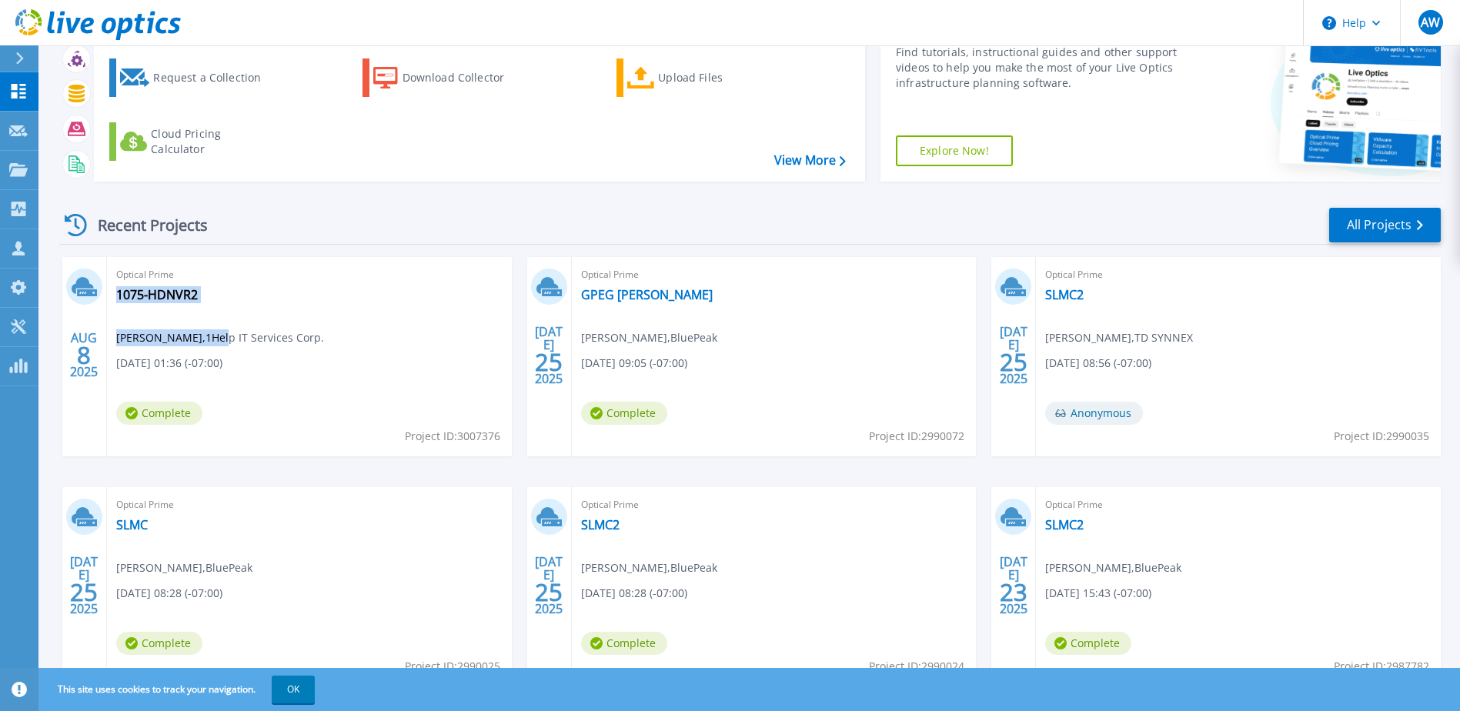 This screenshot has width=1460, height=711. Describe the element at coordinates (448, 78) in the screenshot. I see `a: Download Collector` at that location.